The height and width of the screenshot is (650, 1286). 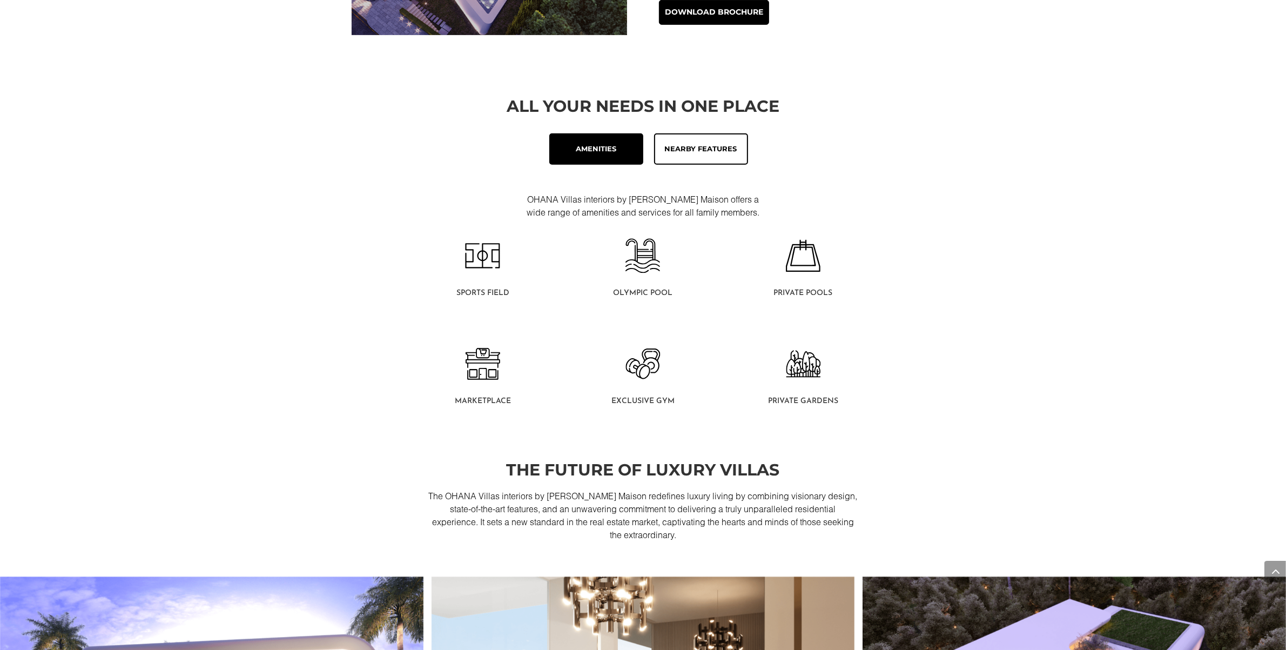 What do you see at coordinates (643, 401) in the screenshot?
I see `span: Exclusive gym` at bounding box center [643, 401].